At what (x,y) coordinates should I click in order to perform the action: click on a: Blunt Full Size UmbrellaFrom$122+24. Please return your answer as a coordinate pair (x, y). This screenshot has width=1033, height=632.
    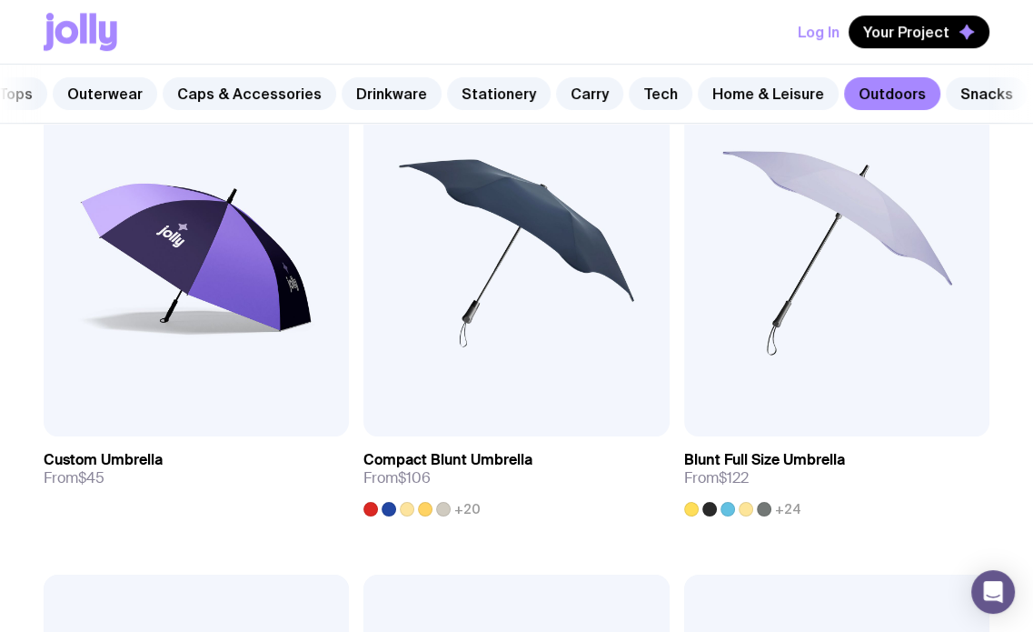
    Looking at the image, I should click on (837, 476).